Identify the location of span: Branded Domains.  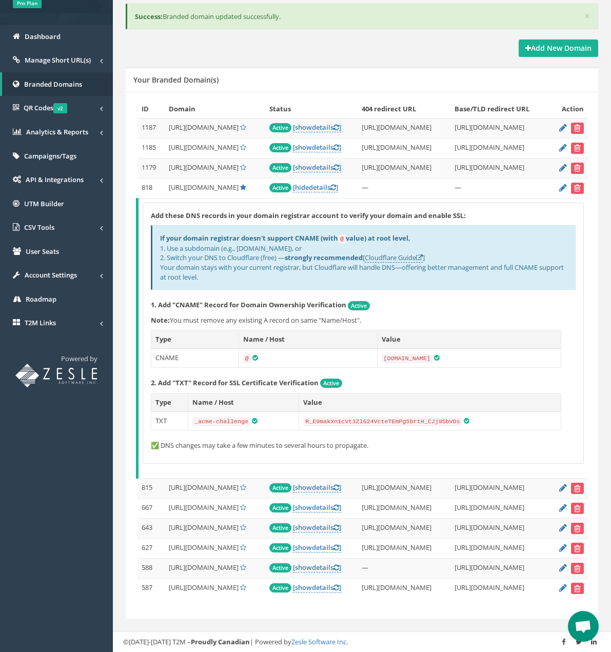
(53, 84).